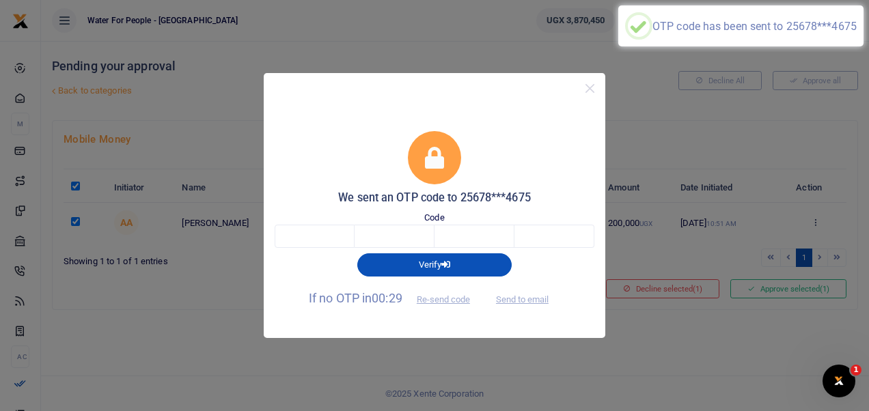 The image size is (869, 411). Describe the element at coordinates (434, 265) in the screenshot. I see `button: Verify` at that location.